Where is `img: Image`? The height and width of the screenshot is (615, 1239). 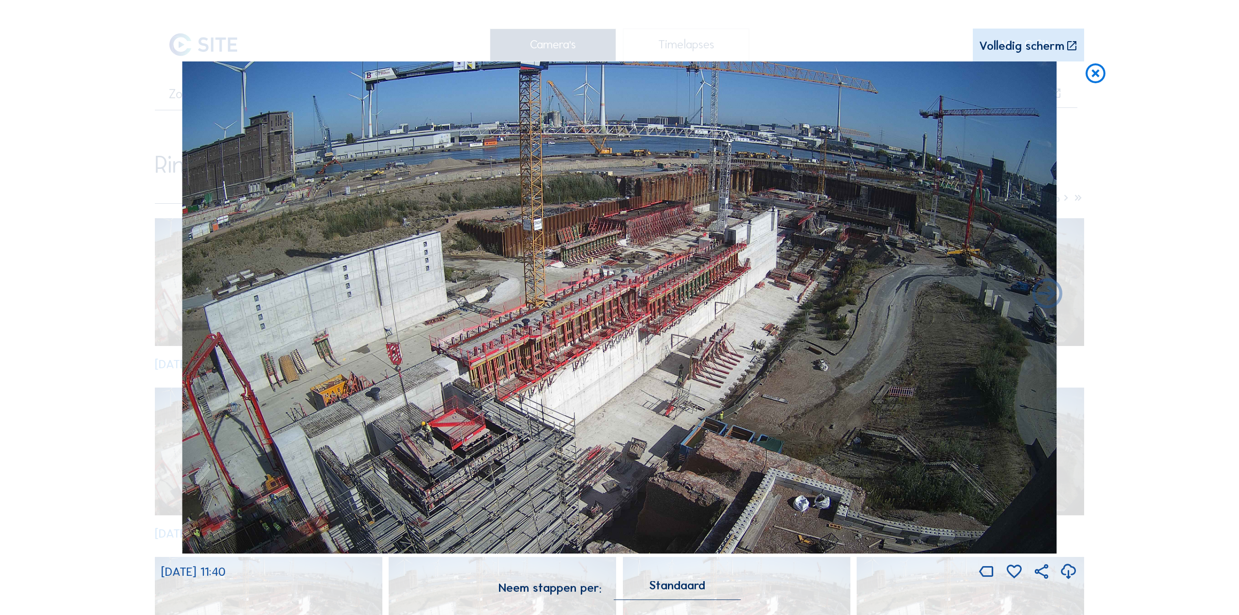
img: Image is located at coordinates (620, 307).